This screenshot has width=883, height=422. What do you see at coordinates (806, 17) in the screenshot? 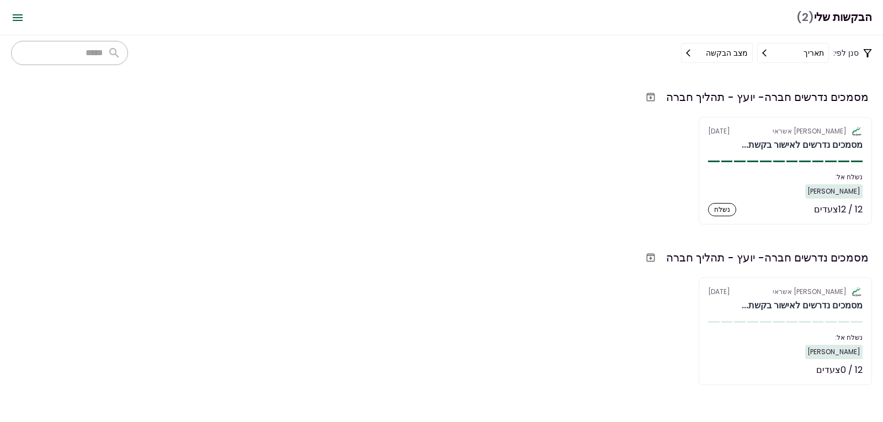
I see `span: (2)` at bounding box center [806, 17].